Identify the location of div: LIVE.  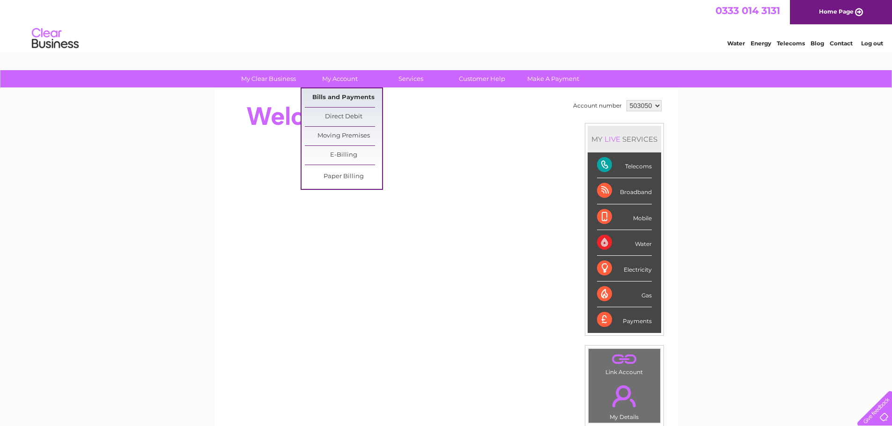
(612, 139).